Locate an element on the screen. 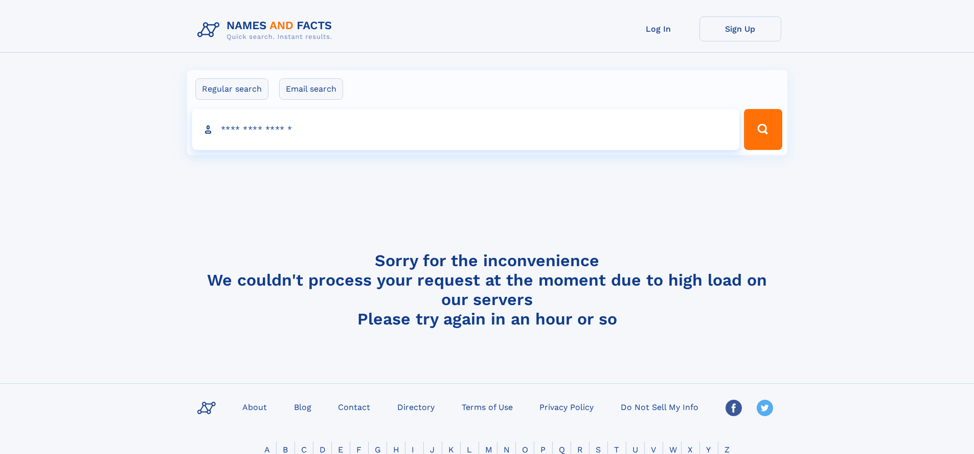 The width and height of the screenshot is (974, 454). label: Regular search is located at coordinates (232, 89).